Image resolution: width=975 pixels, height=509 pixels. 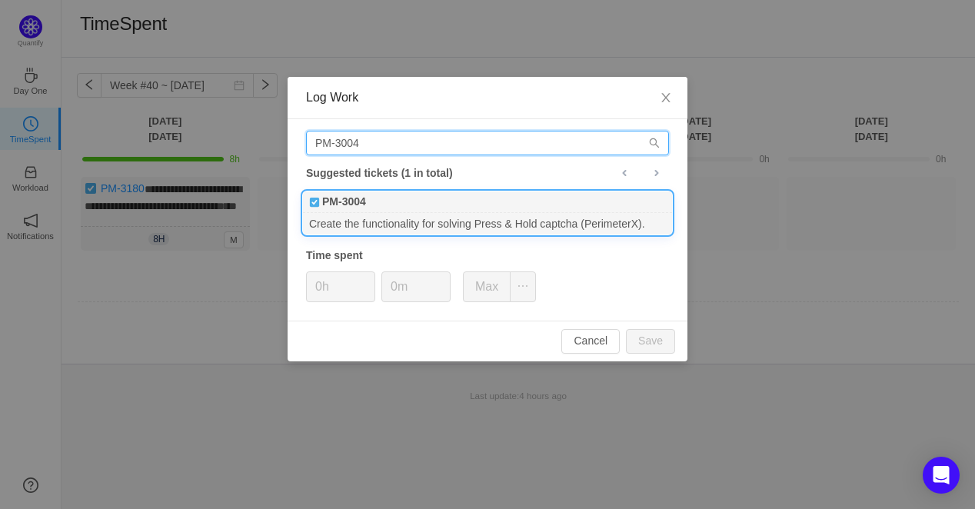 I want to click on div: Time spent, so click(x=488, y=255).